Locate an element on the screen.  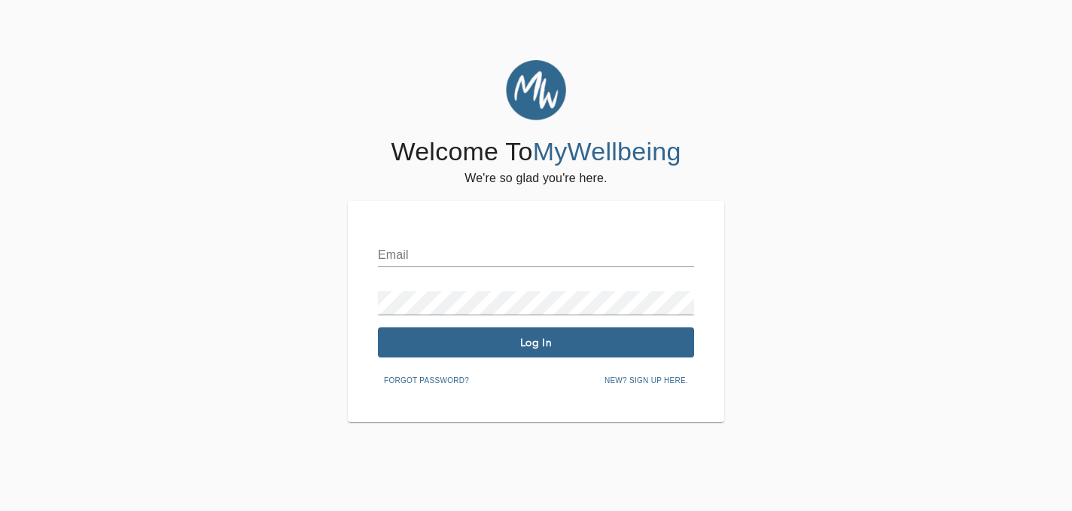
h6: We're so glad you're here. is located at coordinates (535, 178).